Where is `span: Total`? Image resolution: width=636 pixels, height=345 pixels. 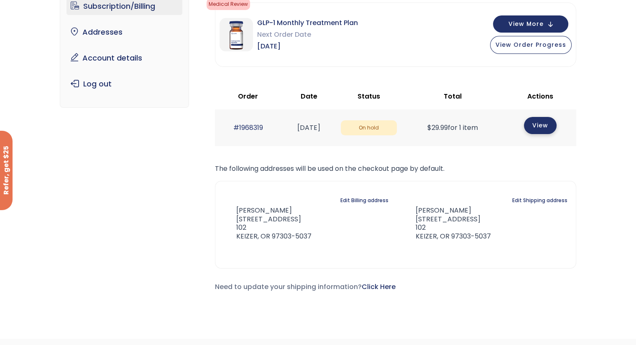
span: Total is located at coordinates (452, 96).